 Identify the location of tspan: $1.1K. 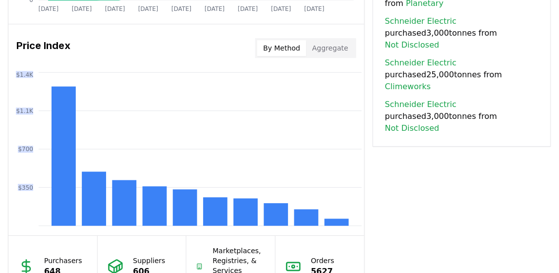
(25, 111).